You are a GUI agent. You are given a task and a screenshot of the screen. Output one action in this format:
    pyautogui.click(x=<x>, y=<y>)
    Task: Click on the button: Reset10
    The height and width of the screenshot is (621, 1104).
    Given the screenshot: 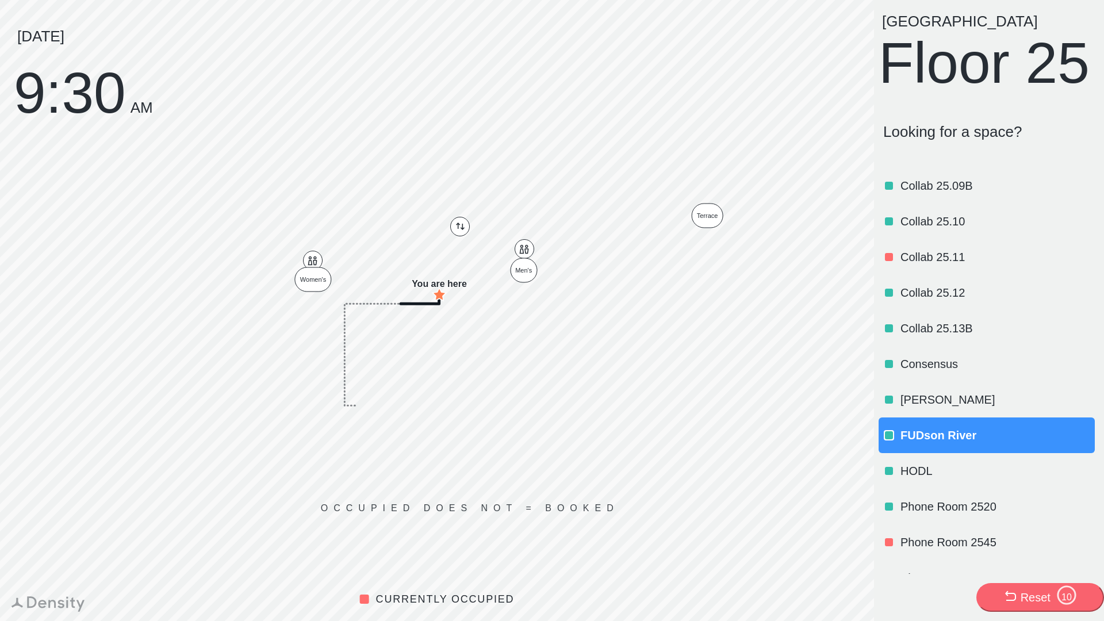 What is the action you would take?
    pyautogui.click(x=1040, y=597)
    